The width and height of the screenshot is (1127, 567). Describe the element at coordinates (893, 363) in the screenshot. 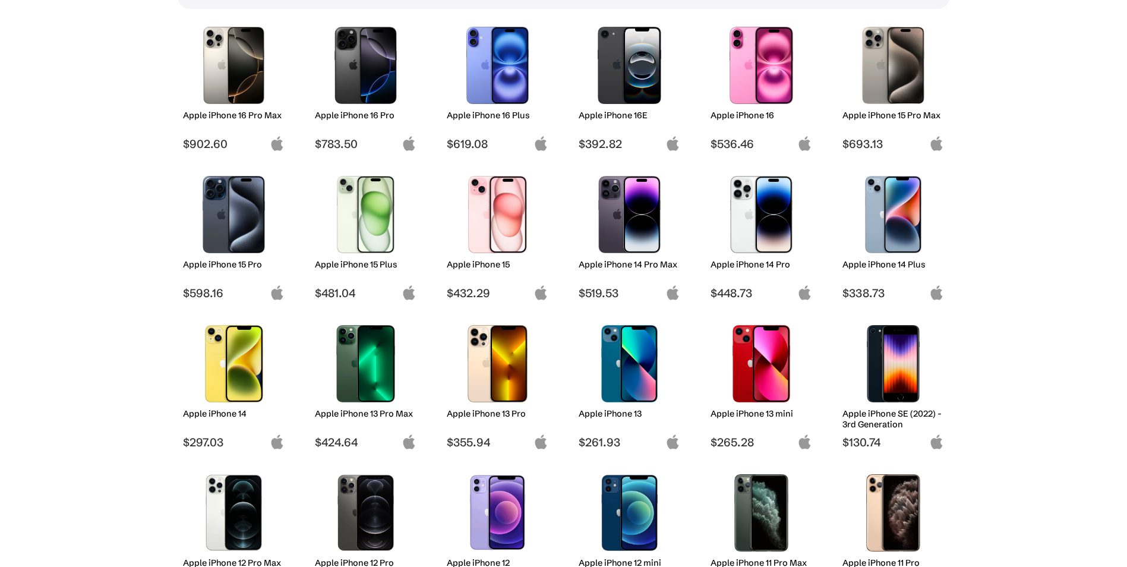

I see `img: iPhone SE 3rd Gen` at that location.